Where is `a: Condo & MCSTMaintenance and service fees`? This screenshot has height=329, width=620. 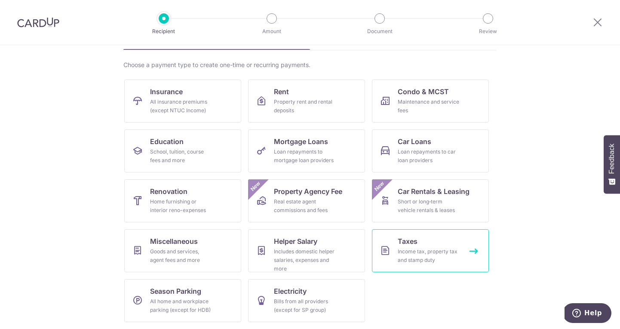 a: Condo & MCSTMaintenance and service fees is located at coordinates (430, 101).